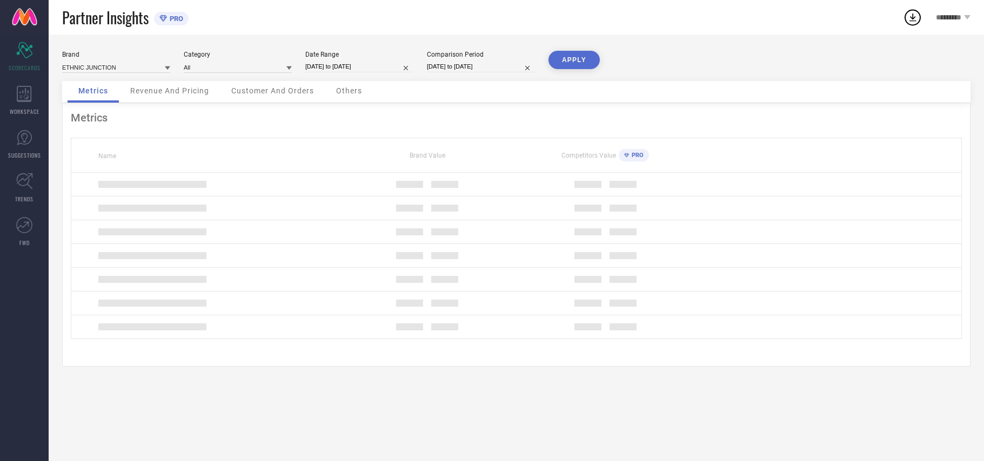 This screenshot has height=461, width=984. What do you see at coordinates (588, 156) in the screenshot?
I see `span: Competitors Value` at bounding box center [588, 156].